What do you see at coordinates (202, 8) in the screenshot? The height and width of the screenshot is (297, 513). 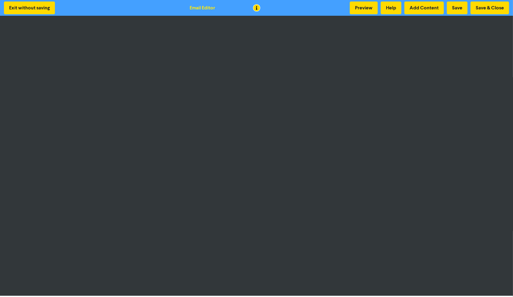 I see `div: Email Editor` at bounding box center [202, 8].